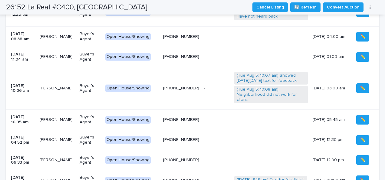 The image size is (385, 180). Describe the element at coordinates (57, 56) in the screenshot. I see `p: Ryan Chisstianson` at that location.